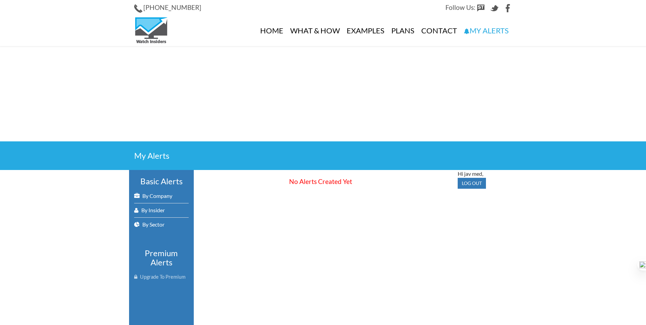 The width and height of the screenshot is (646, 325). I want to click on img: Twitter, so click(494, 8).